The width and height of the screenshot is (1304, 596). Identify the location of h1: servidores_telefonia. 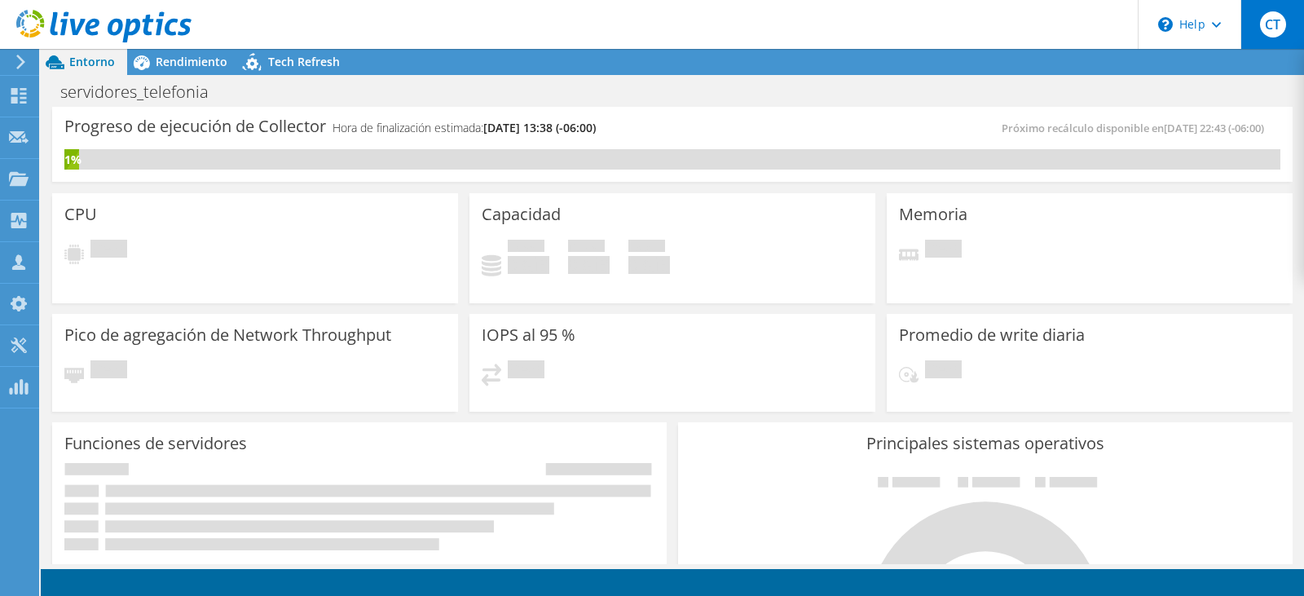
(143, 92).